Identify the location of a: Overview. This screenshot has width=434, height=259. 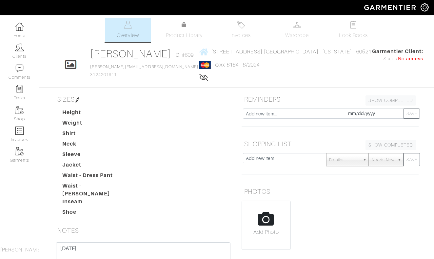
(128, 30).